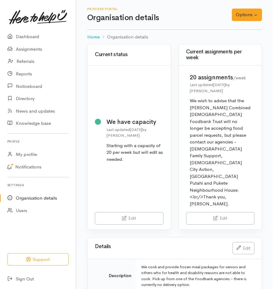 The height and width of the screenshot is (289, 273). What do you see at coordinates (220, 55) in the screenshot?
I see `h3: Current assignments per week` at bounding box center [220, 55].